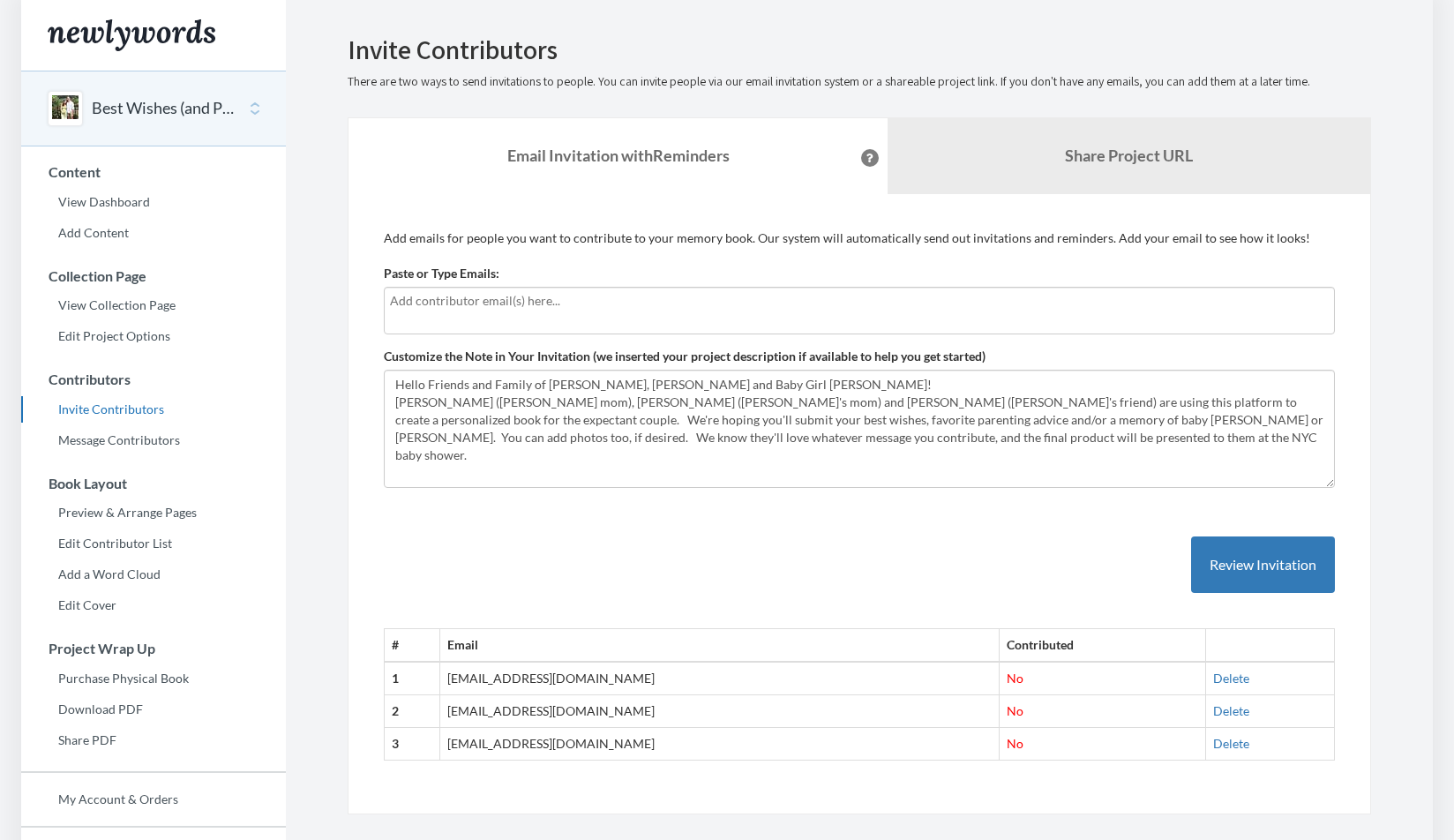  I want to click on label: Customize the Note in Your Invitation (we inserted your project description if available to help ..., so click(685, 356).